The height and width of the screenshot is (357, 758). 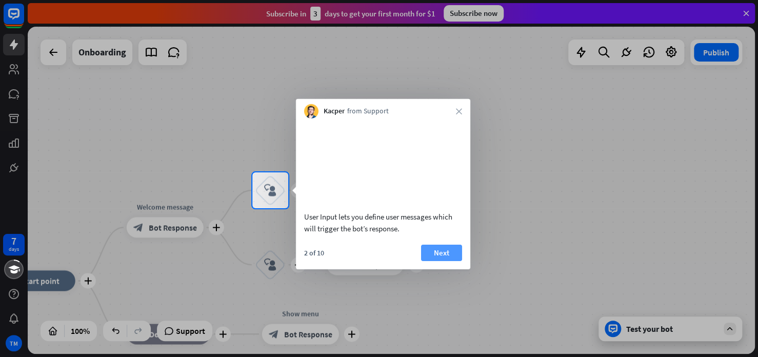 What do you see at coordinates (270, 190) in the screenshot?
I see `i: block_user_input` at bounding box center [270, 190].